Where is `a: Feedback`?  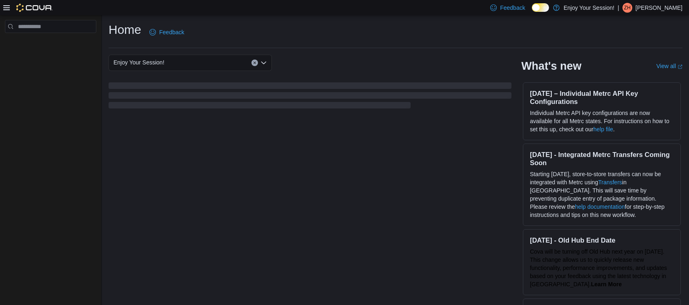
a: Feedback is located at coordinates (167, 32).